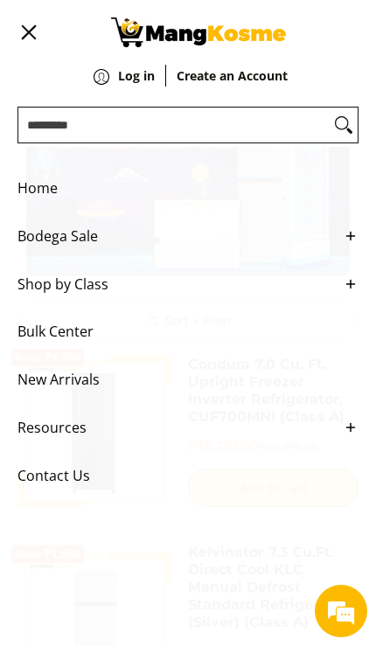  What do you see at coordinates (188, 188) in the screenshot?
I see `a: Home` at bounding box center [188, 188].